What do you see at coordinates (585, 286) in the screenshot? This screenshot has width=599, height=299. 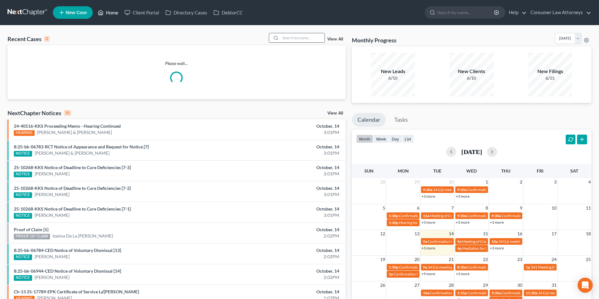 I see `div: Open Intercom Messenger` at bounding box center [585, 286].